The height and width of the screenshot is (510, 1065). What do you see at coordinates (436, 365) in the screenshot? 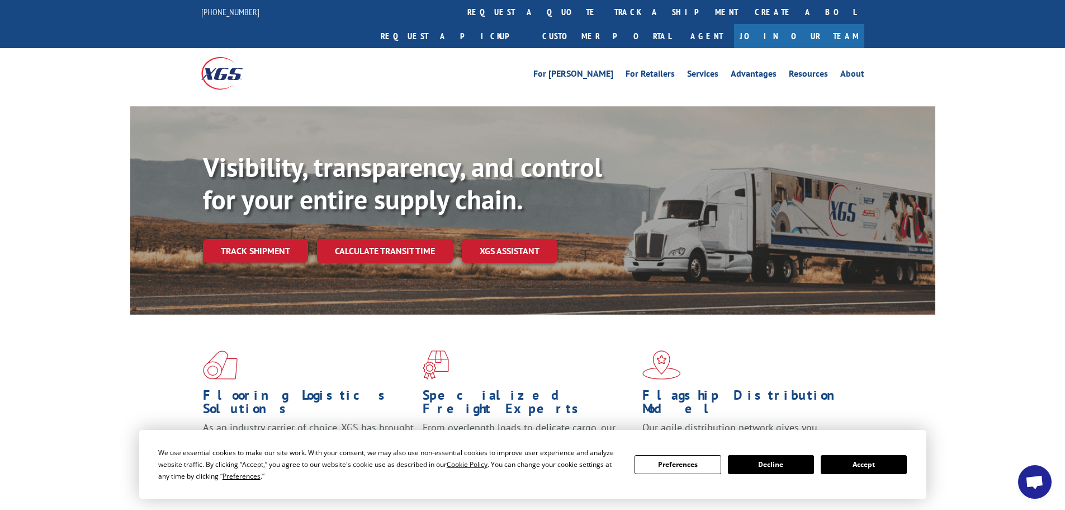
I see `img: xgs-icon-focused-on-flooring-red` at bounding box center [436, 365].